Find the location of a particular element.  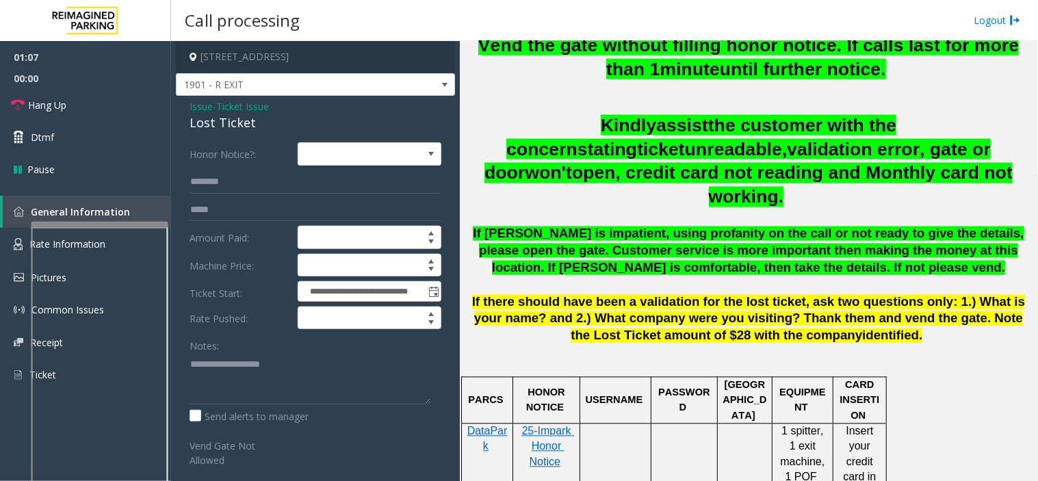

span: open, credit card not reading and Monthly card not working. is located at coordinates (792, 185).